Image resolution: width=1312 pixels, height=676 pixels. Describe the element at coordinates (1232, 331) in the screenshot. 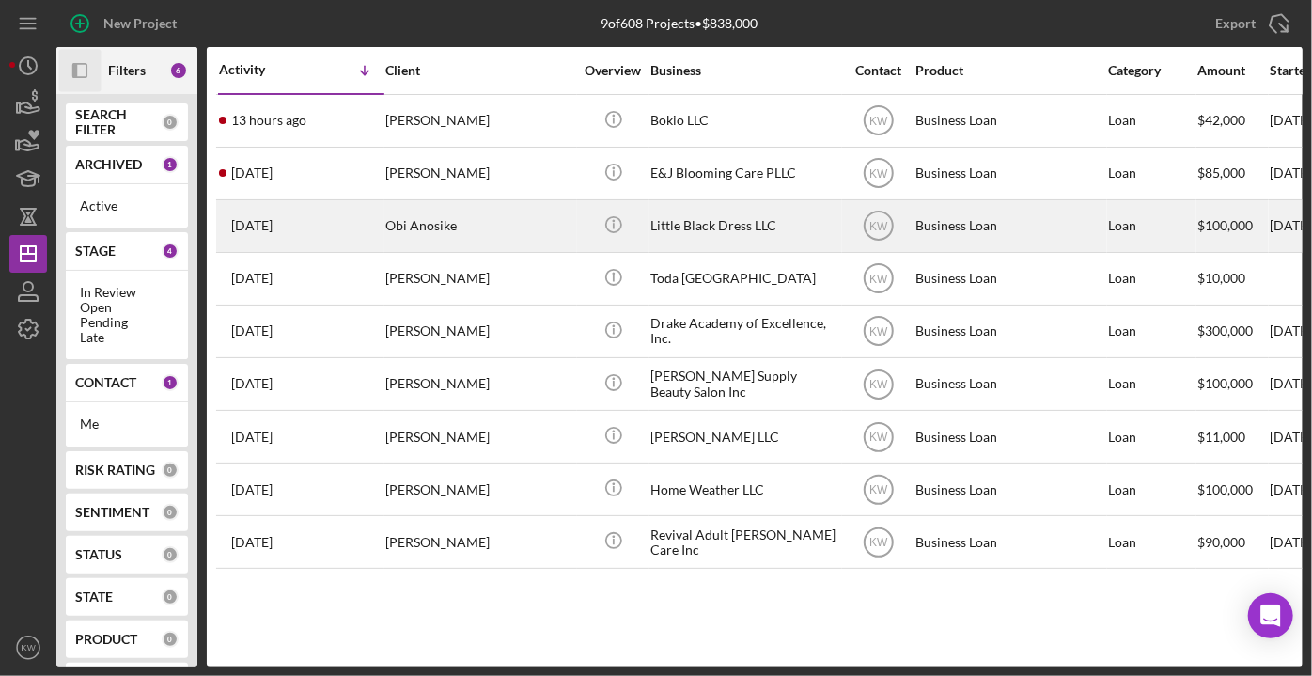

I see `div: $300,000` at that location.